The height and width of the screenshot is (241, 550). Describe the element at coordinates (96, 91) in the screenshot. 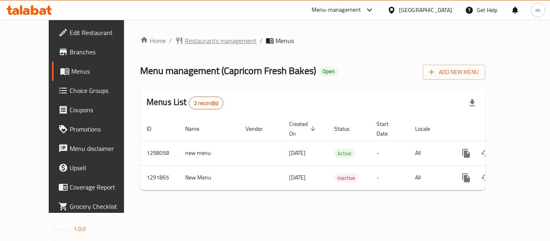

I see `a: Choice Groups` at that location.